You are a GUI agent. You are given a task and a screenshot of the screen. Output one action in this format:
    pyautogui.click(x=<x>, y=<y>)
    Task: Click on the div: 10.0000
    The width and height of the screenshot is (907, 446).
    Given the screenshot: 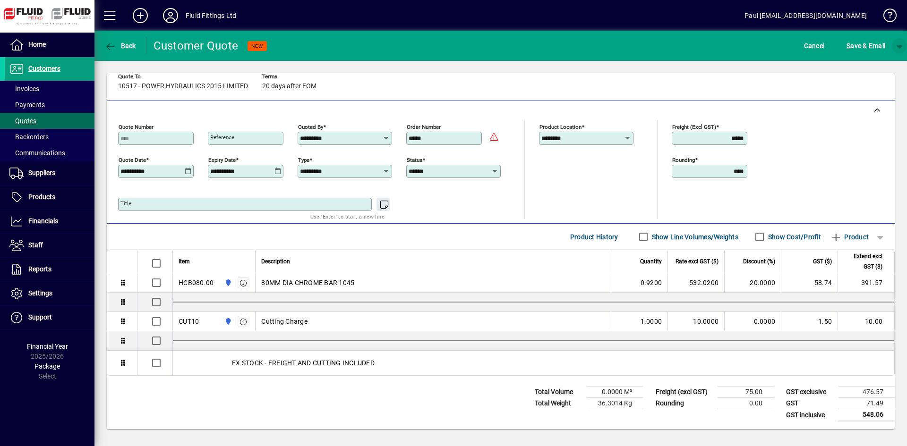 What is the action you would take?
    pyautogui.click(x=696, y=322)
    